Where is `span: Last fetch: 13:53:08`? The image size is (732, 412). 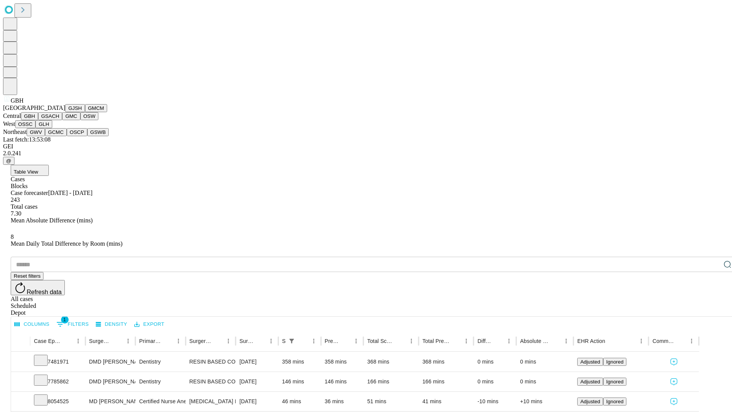
span: Last fetch: 13:53:08 is located at coordinates (27, 139).